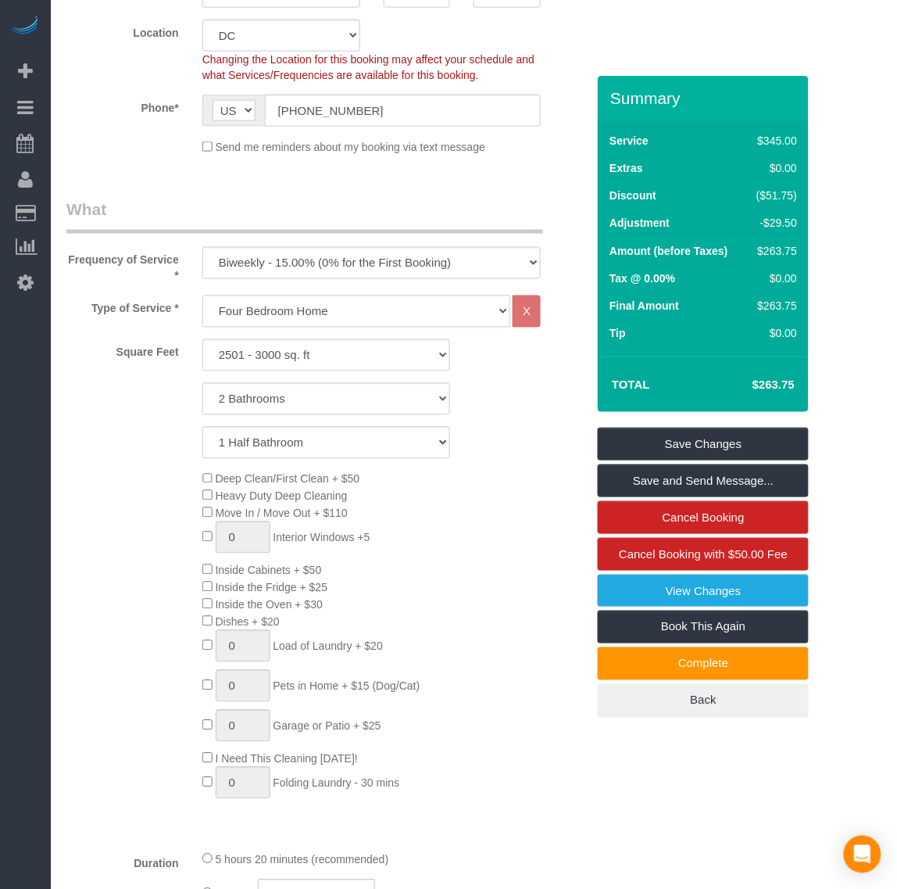 This screenshot has width=897, height=889. What do you see at coordinates (639, 223) in the screenshot?
I see `label: Adjustment` at bounding box center [639, 223].